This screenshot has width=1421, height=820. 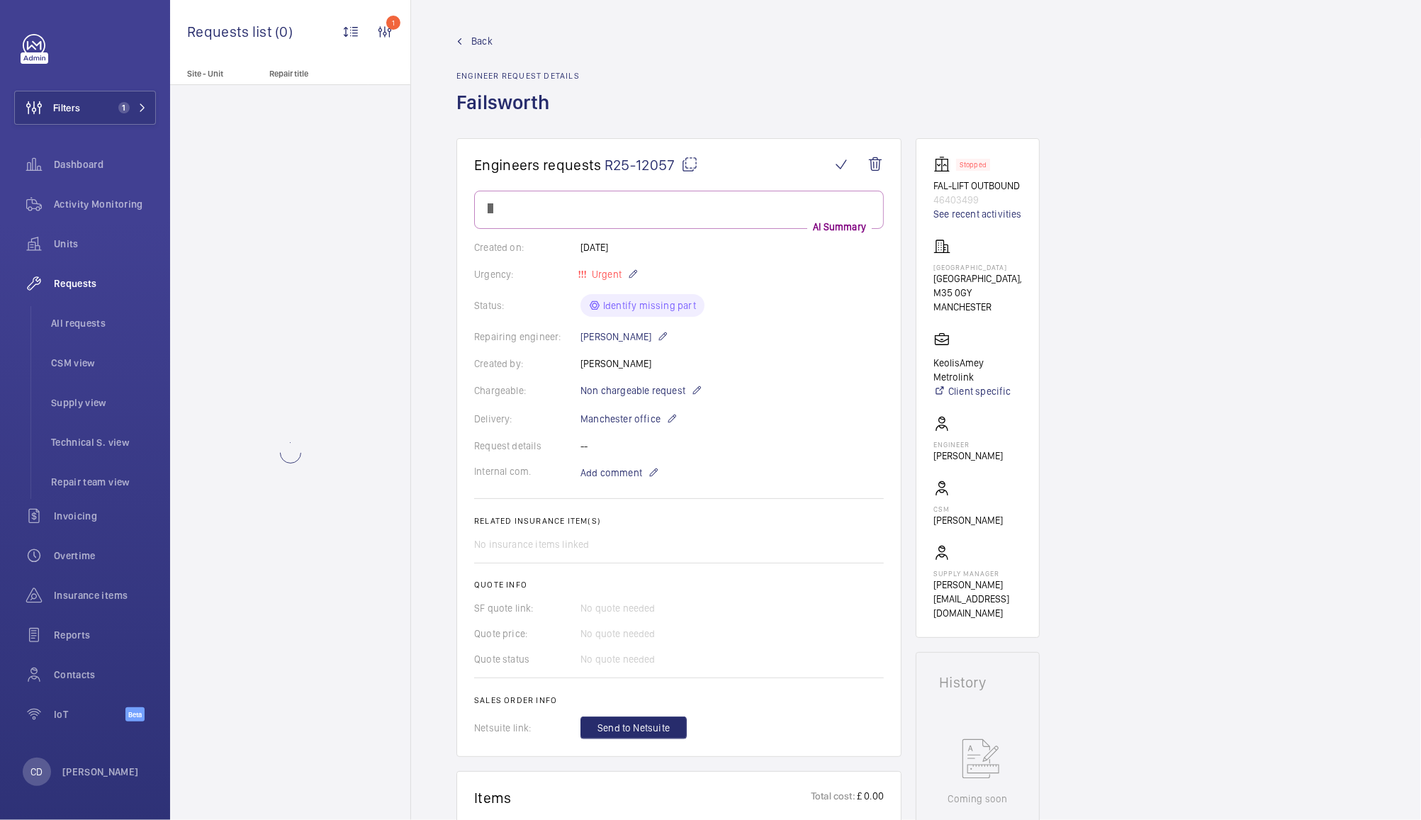 I want to click on h2: Quote info, so click(x=679, y=585).